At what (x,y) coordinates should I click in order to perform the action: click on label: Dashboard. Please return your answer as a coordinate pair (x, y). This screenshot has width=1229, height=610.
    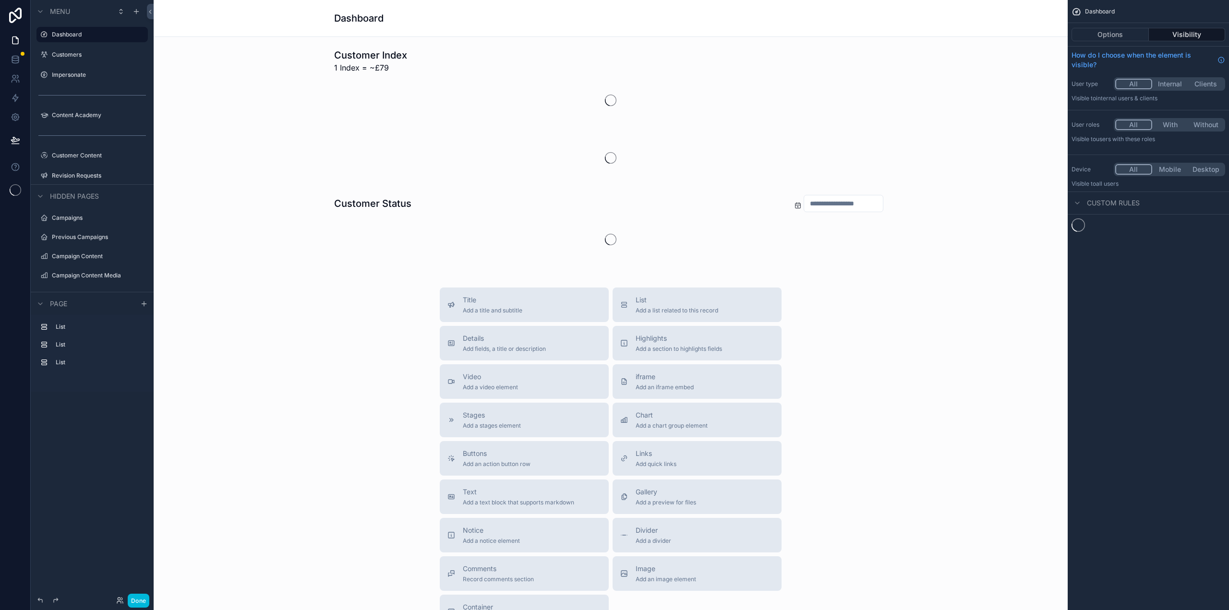
    Looking at the image, I should click on (97, 35).